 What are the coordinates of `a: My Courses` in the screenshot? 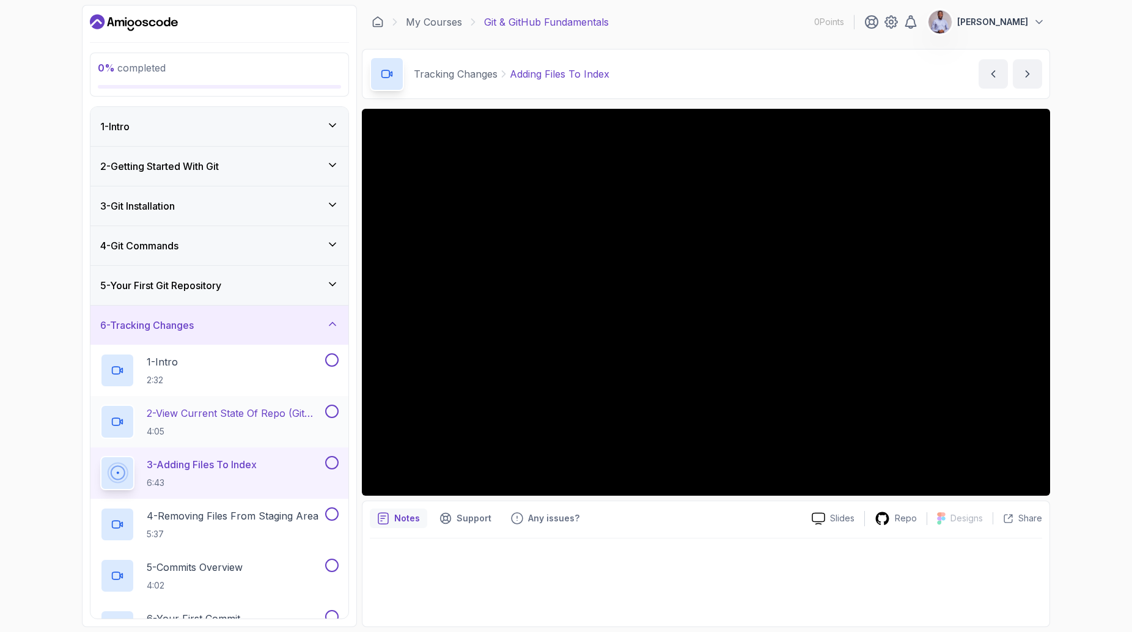 It's located at (434, 22).